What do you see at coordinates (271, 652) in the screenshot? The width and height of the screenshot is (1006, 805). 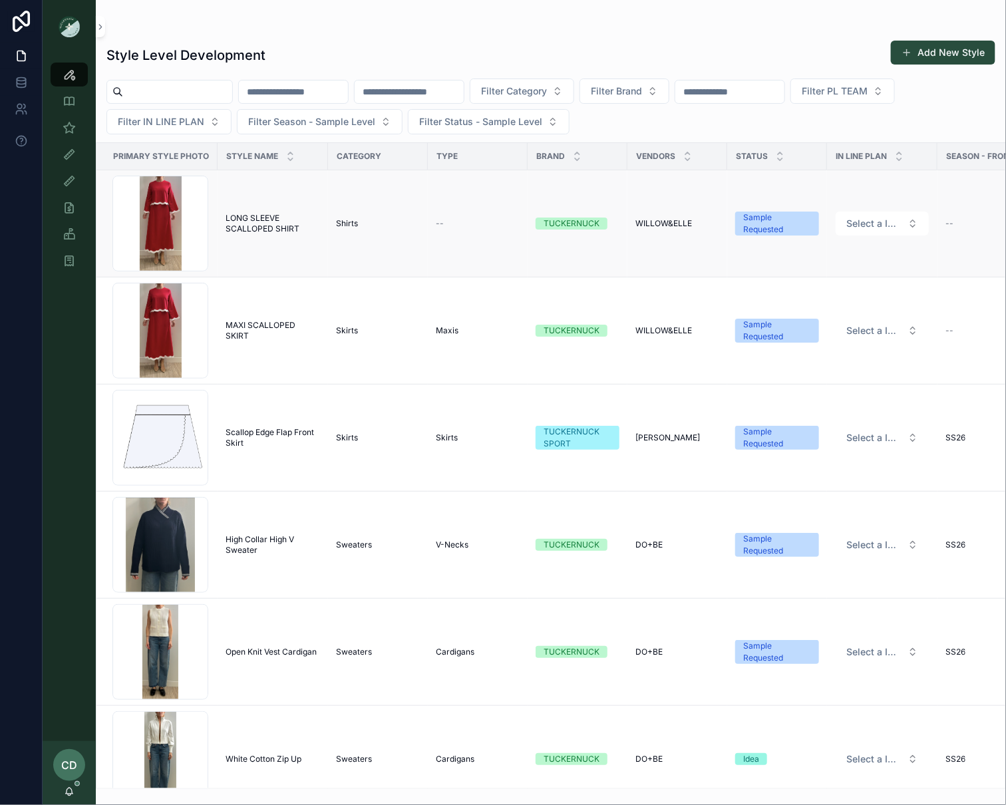 I see `span: Open Knit Vest Cardigan` at bounding box center [271, 652].